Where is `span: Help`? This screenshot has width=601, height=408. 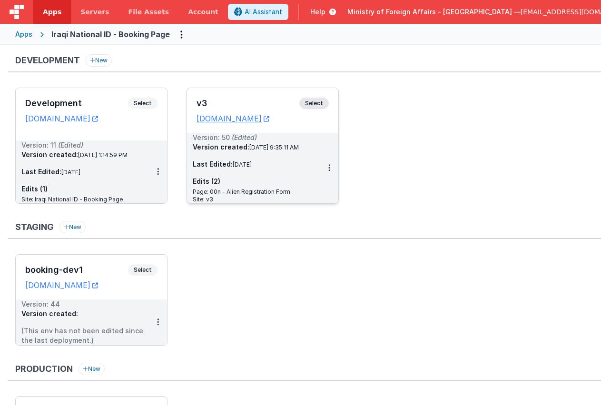
span: Help is located at coordinates (318, 12).